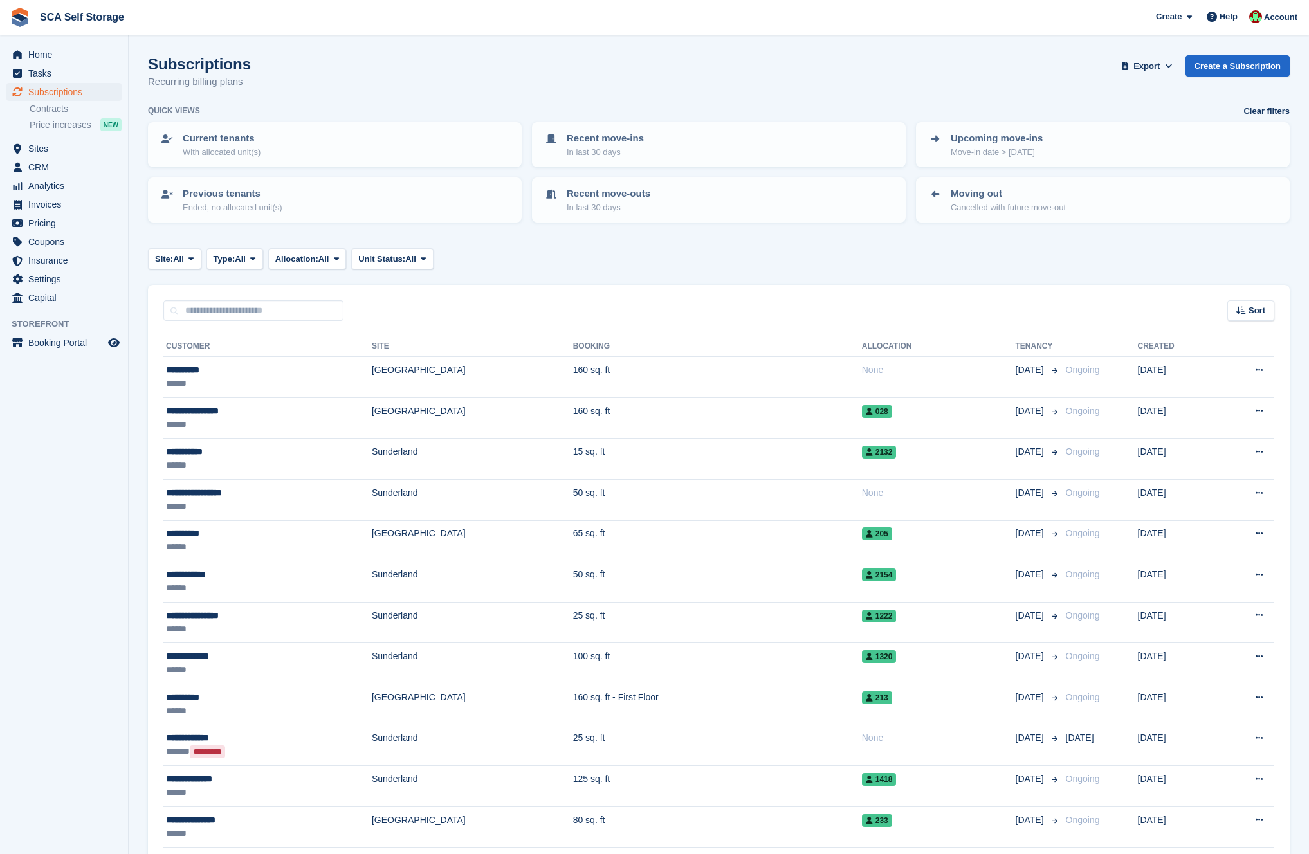 This screenshot has height=854, width=1309. I want to click on span: Booking Portal, so click(67, 343).